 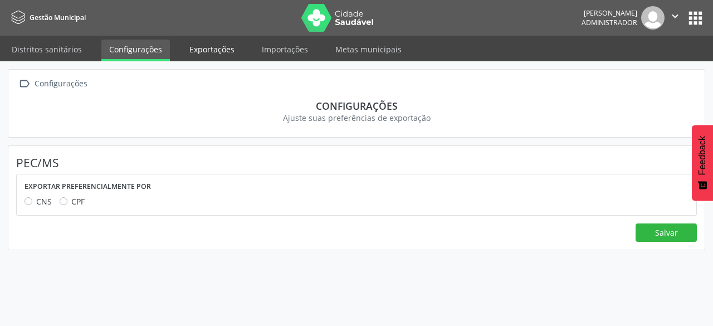 I want to click on div: Ajuste suas preferências de exportação, so click(x=357, y=118).